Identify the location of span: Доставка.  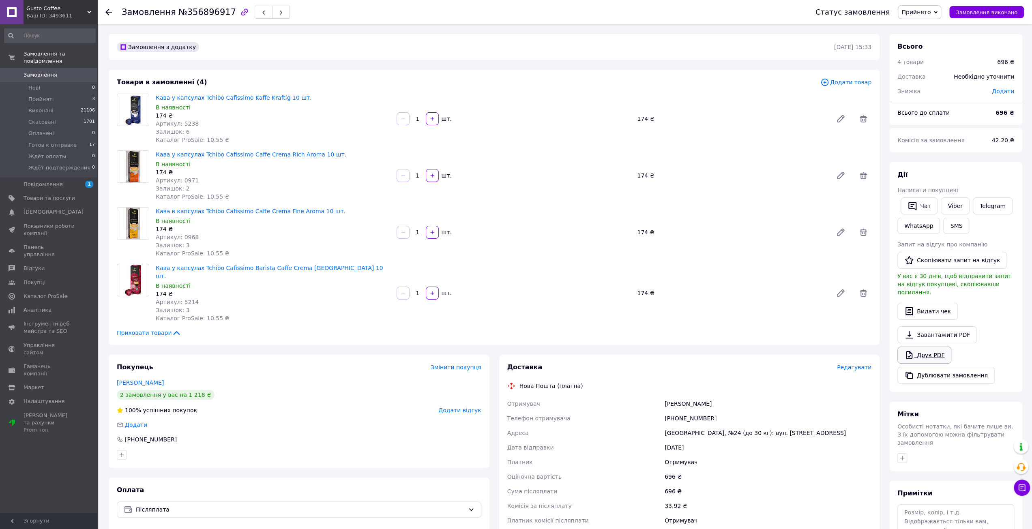
(911, 77).